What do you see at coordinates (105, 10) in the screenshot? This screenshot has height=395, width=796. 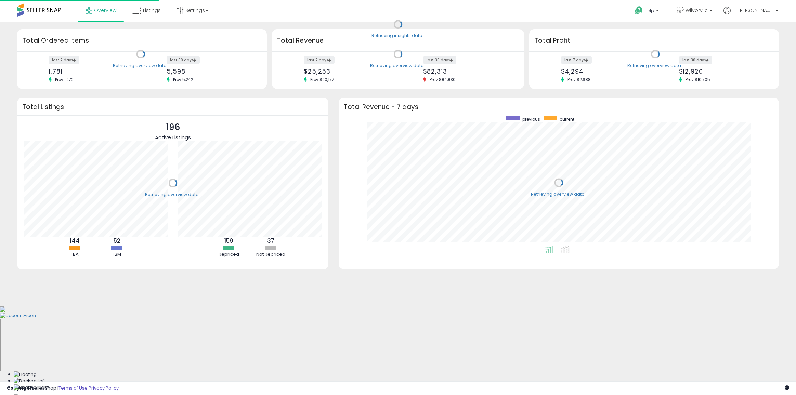 I see `span: Overview` at bounding box center [105, 10].